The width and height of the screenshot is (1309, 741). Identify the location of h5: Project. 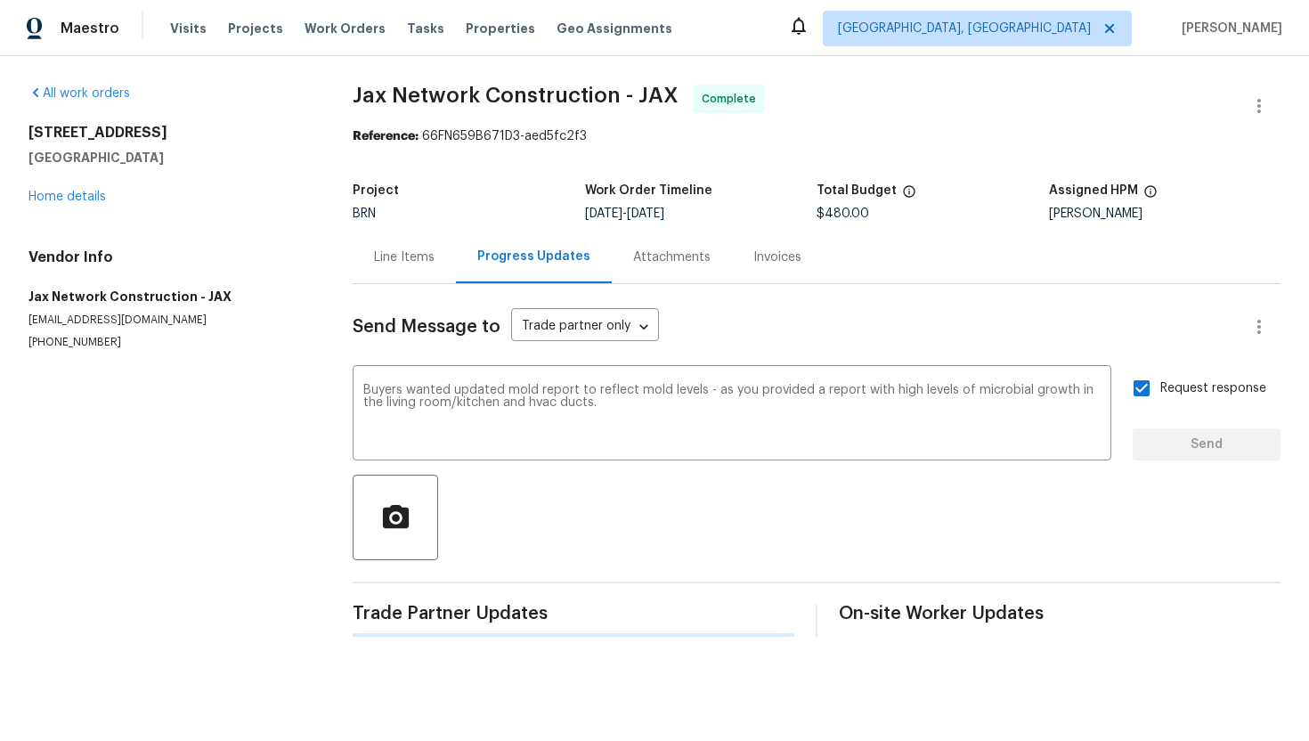
(376, 191).